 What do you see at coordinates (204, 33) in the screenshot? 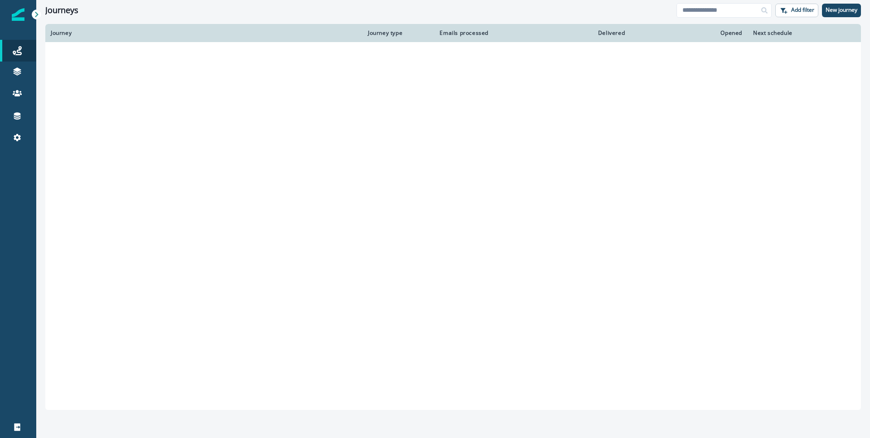
I see `div: Journey` at bounding box center [204, 33].